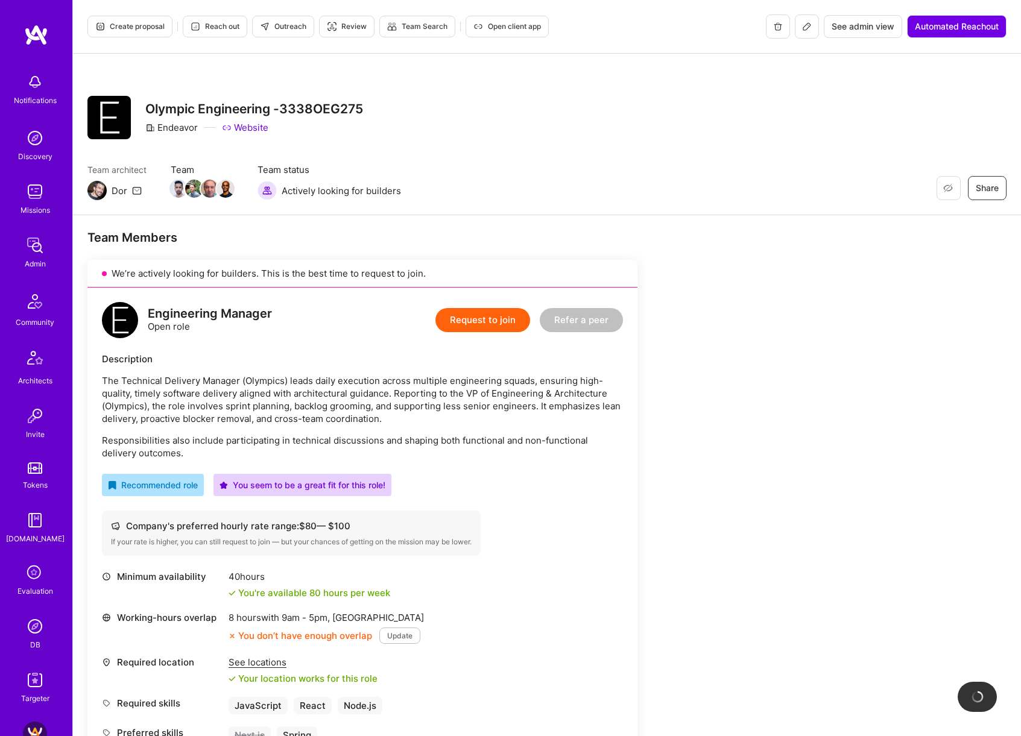 Image resolution: width=1021 pixels, height=736 pixels. Describe the element at coordinates (224, 485) in the screenshot. I see `i: icon PurpleStar` at that location.